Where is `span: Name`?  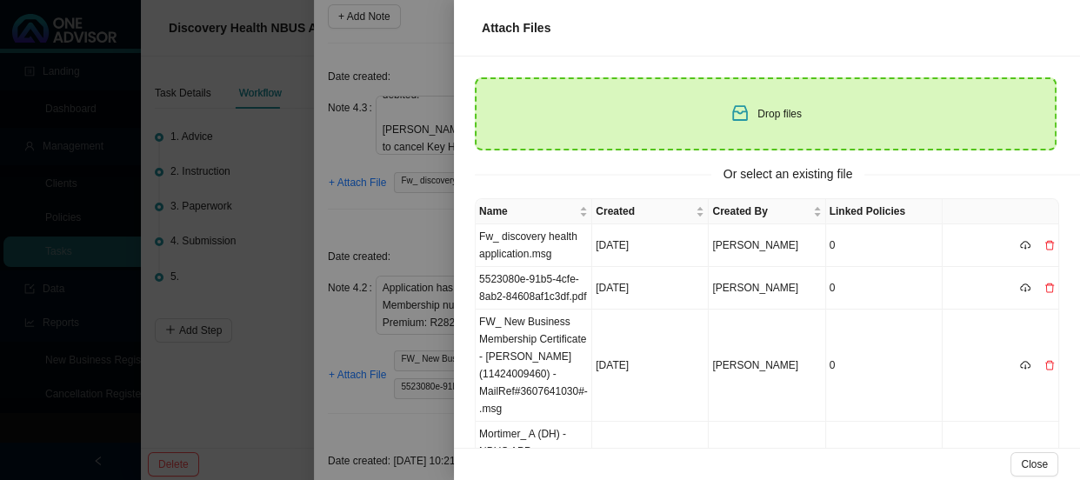 span: Name is located at coordinates (527, 211).